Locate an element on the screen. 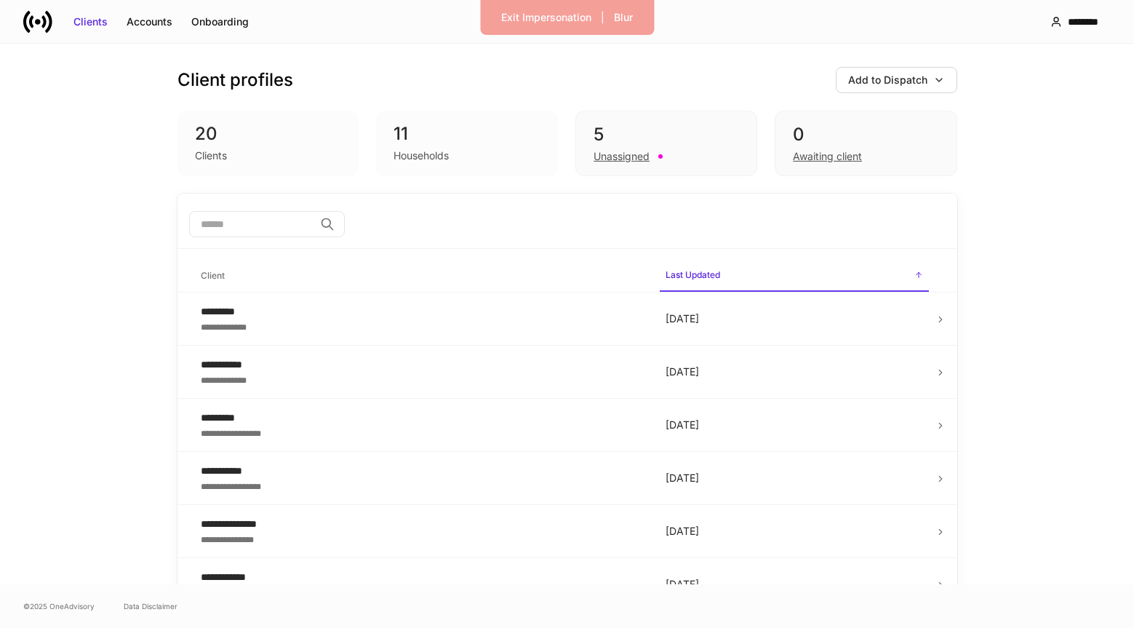 The width and height of the screenshot is (1134, 628). div: Blur is located at coordinates (623, 17).